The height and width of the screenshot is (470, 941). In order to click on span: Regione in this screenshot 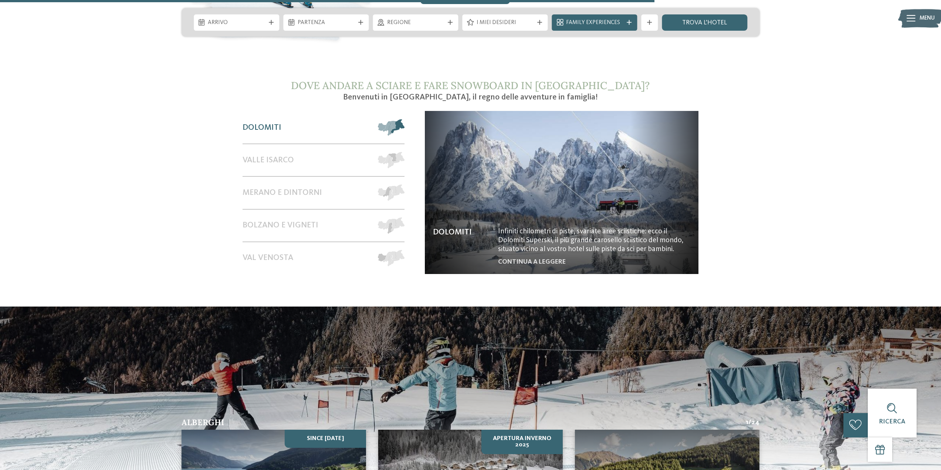, I will do `click(416, 23)`.